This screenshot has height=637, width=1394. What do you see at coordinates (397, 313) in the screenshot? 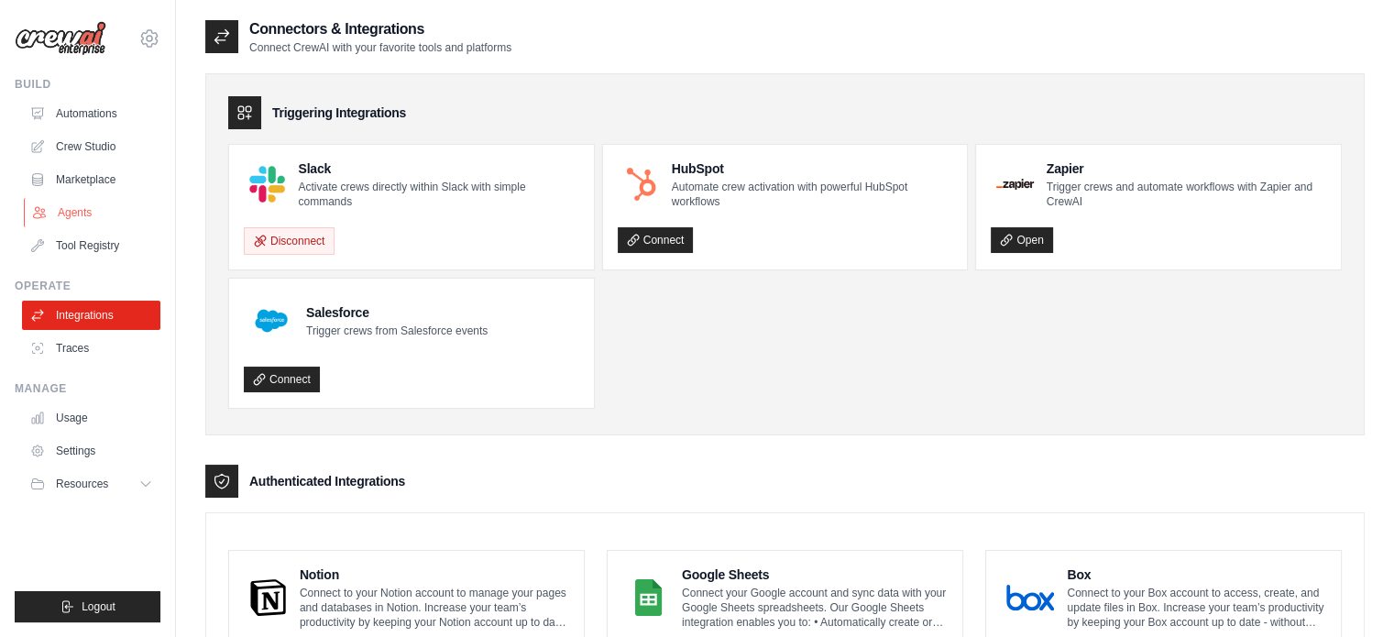
I see `h4: Salesforce` at bounding box center [397, 313].